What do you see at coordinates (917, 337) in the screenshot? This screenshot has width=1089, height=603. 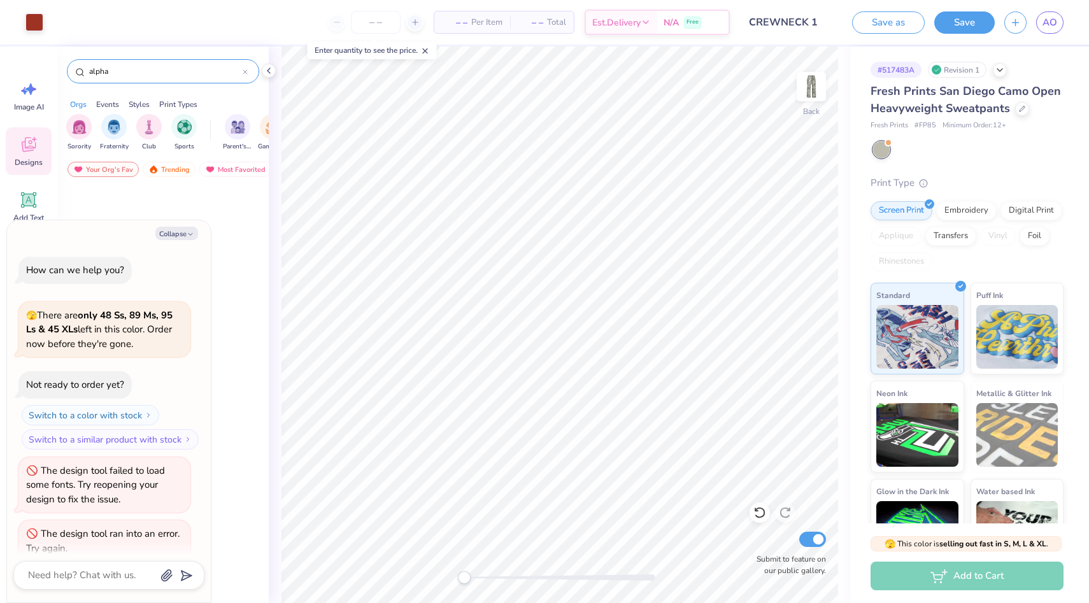 I see `img: Standard` at bounding box center [917, 337].